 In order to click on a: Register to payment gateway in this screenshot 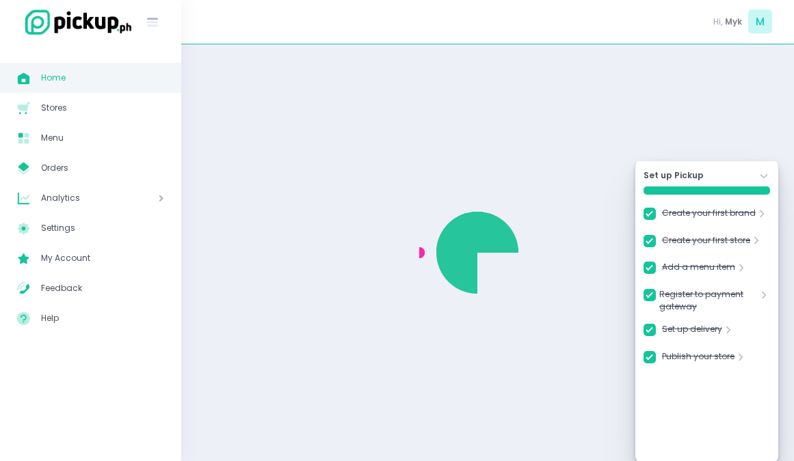, I will do `click(708, 301)`.